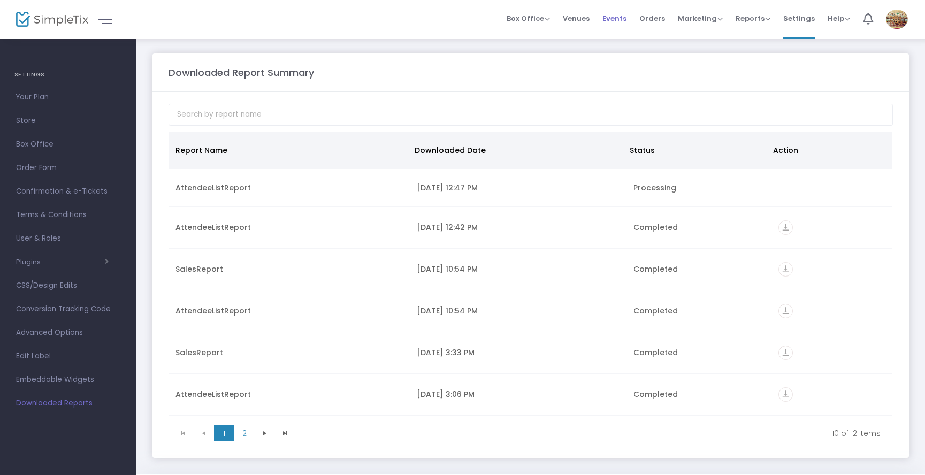 The image size is (925, 475). Describe the element at coordinates (68, 333) in the screenshot. I see `span: Advanced Options` at that location.